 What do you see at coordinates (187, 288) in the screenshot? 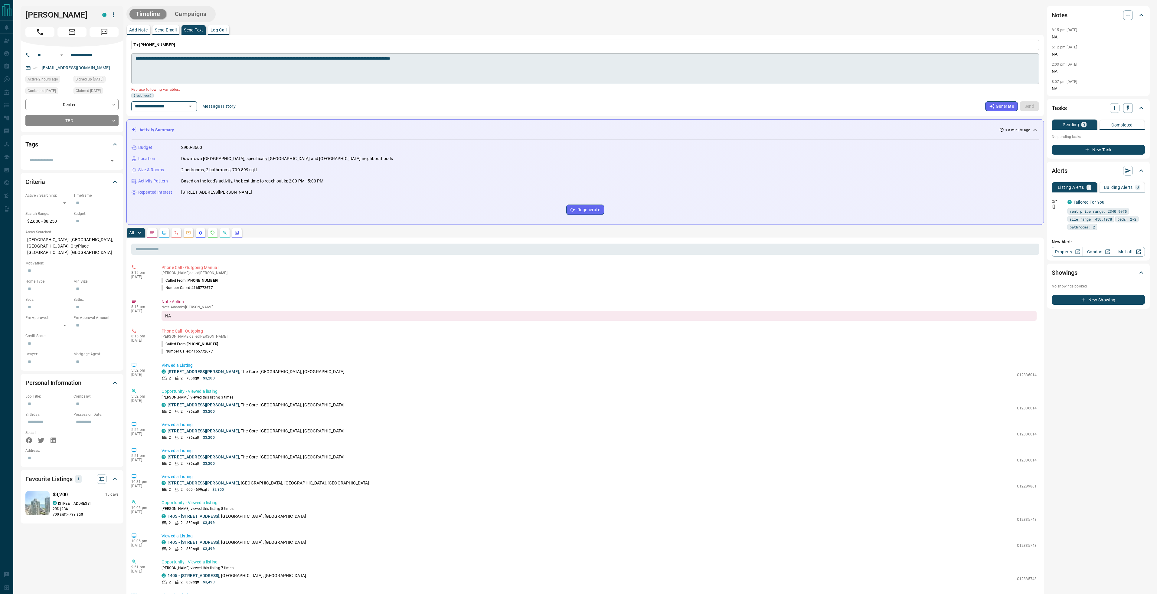
I see `p: Number Called:` at bounding box center [187, 288].